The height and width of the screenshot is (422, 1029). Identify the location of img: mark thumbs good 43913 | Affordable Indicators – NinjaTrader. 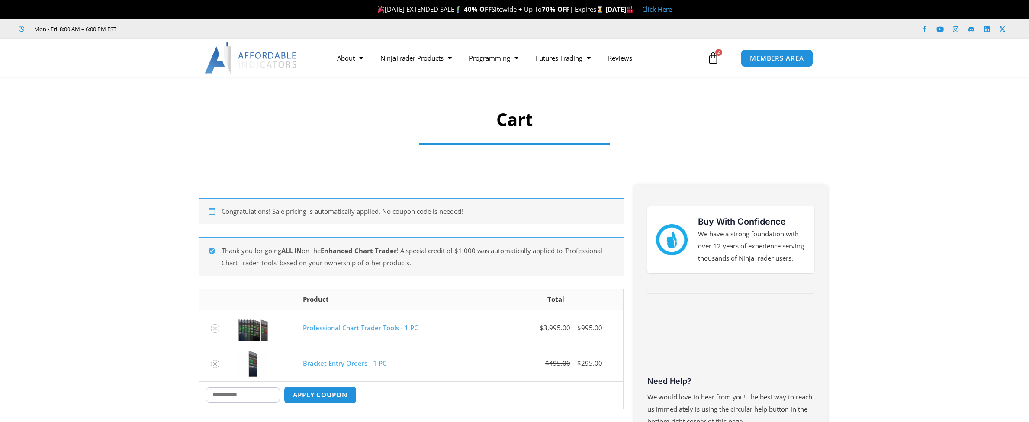
(671, 240).